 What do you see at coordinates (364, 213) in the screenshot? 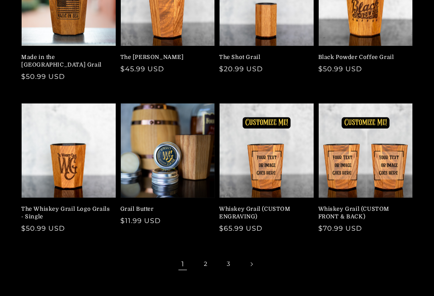
I see `a: Whiskey Grail (CUSTOM FRONT & BACK)` at bounding box center [364, 213].